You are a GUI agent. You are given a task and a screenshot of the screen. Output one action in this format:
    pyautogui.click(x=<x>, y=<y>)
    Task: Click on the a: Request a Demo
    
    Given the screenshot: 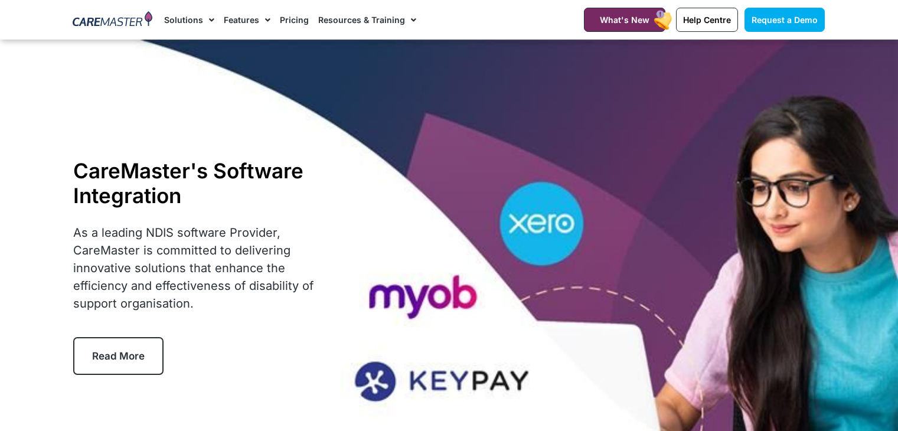 What is the action you would take?
    pyautogui.click(x=785, y=19)
    